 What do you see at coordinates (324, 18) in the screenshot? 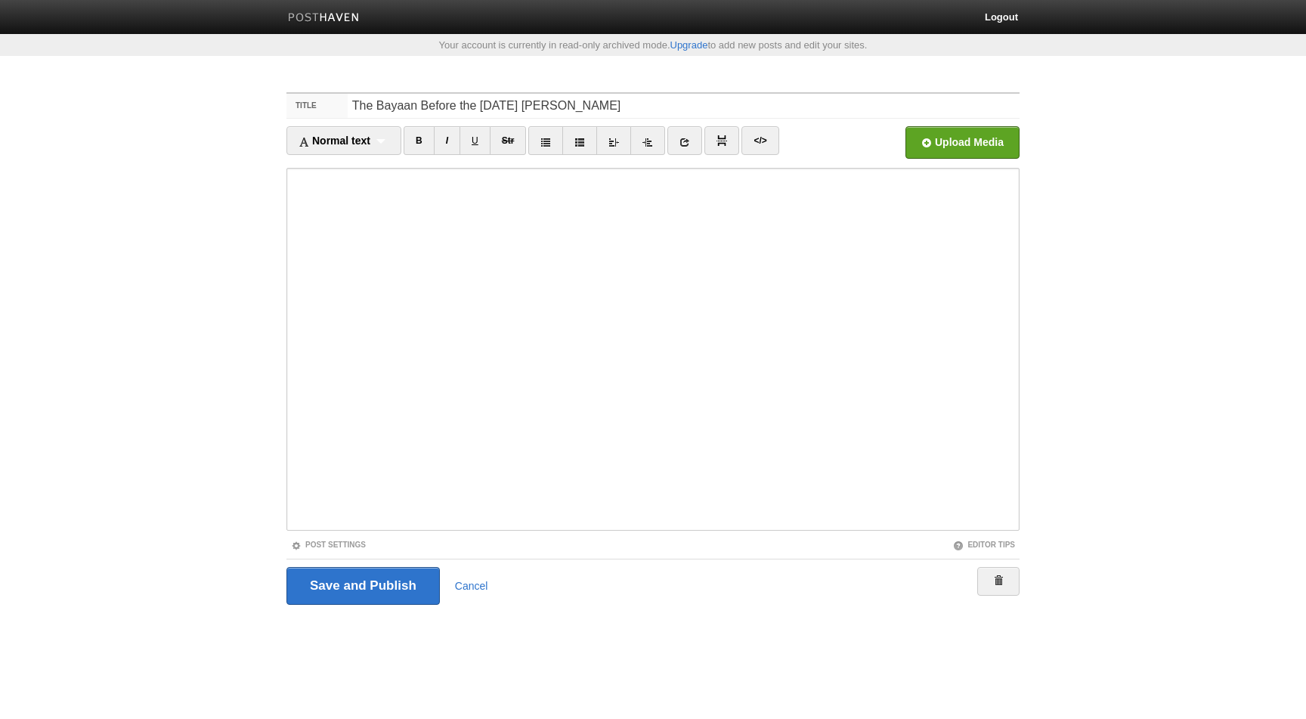
I see `img: Posthaven-bar` at bounding box center [324, 18].